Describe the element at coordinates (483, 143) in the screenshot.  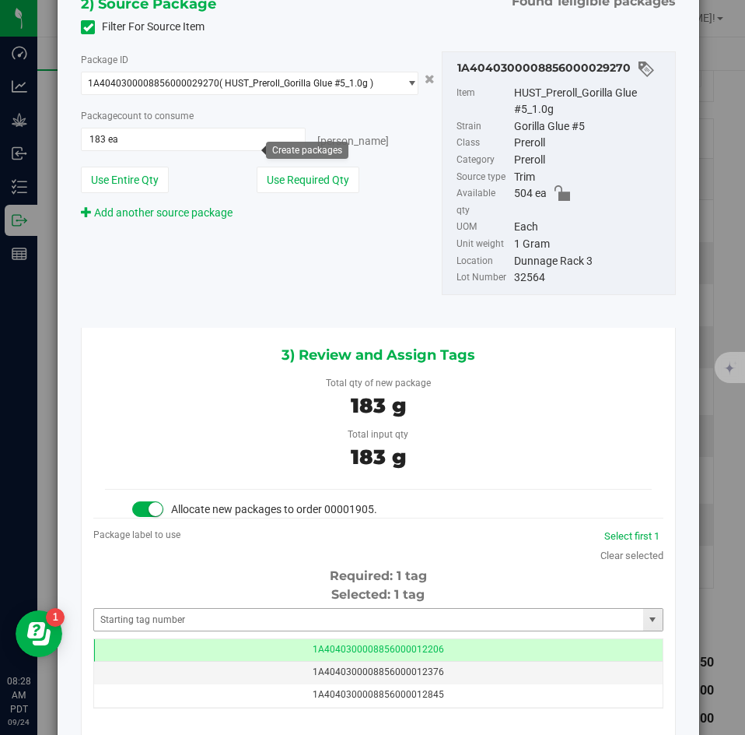
I see `label: Class` at that location.